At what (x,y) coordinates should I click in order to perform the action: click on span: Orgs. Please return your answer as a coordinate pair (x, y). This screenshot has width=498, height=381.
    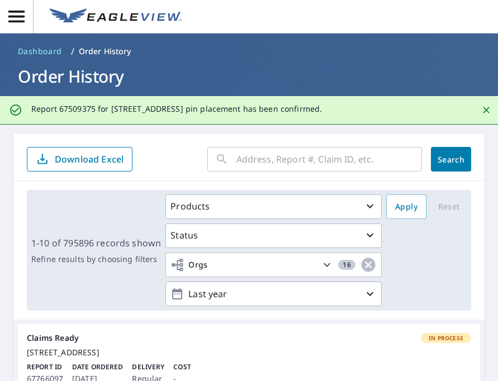
    Looking at the image, I should click on (189, 265).